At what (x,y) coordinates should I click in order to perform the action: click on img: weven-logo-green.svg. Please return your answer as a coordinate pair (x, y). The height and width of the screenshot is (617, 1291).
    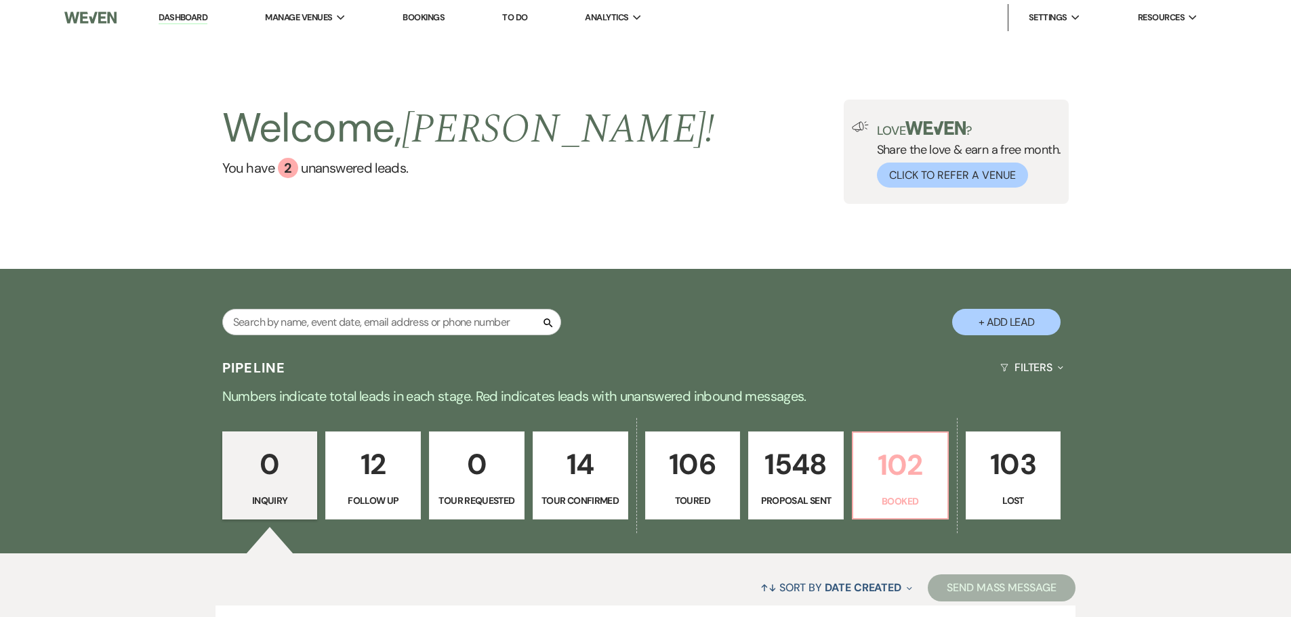
    Looking at the image, I should click on (935, 128).